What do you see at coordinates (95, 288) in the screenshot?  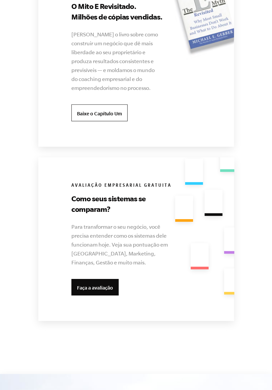 I see `font: Faça a avaliação` at bounding box center [95, 288].